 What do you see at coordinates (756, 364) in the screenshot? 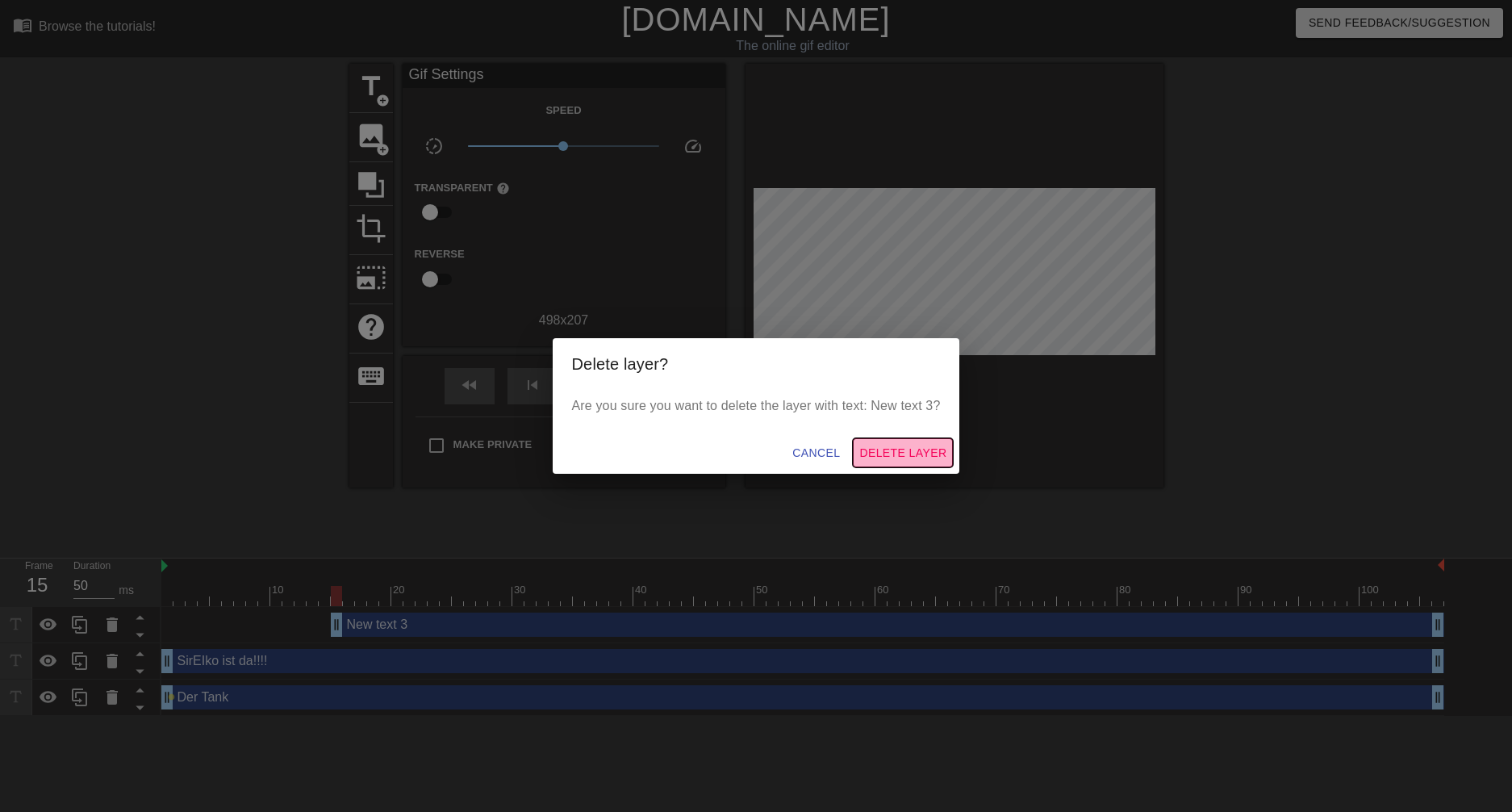
I see `h2: Delete layer?` at bounding box center [756, 364].